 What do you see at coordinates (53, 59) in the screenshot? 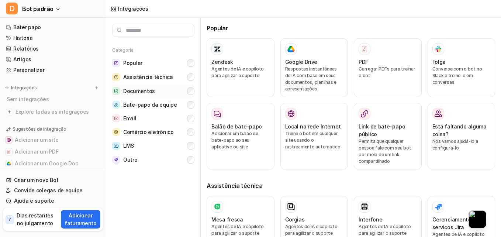
I see `a: Artigos` at bounding box center [53, 59].